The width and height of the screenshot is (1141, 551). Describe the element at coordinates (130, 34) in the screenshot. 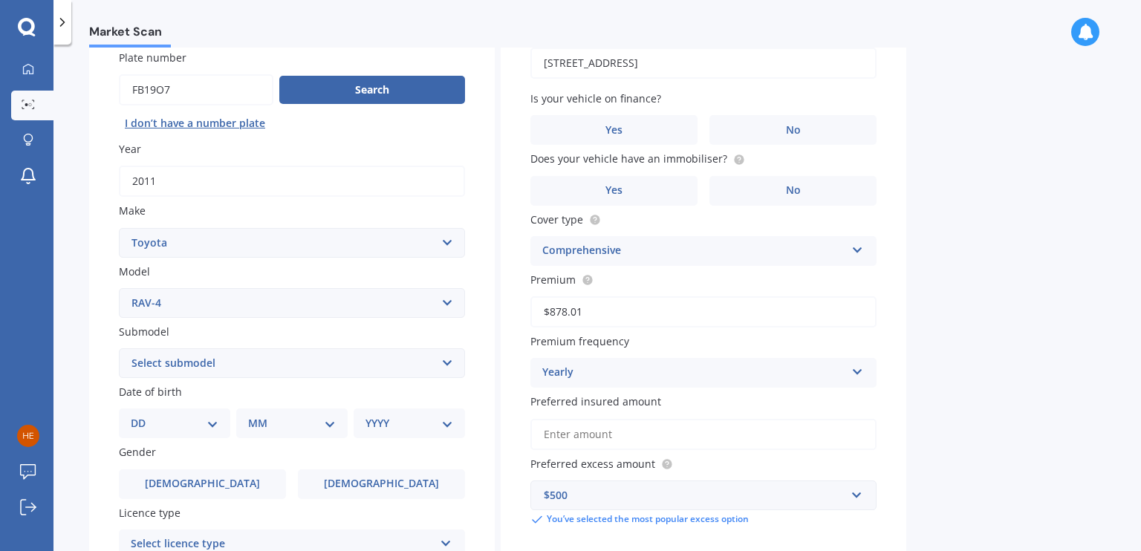

I see `span: Market Scan` at that location.